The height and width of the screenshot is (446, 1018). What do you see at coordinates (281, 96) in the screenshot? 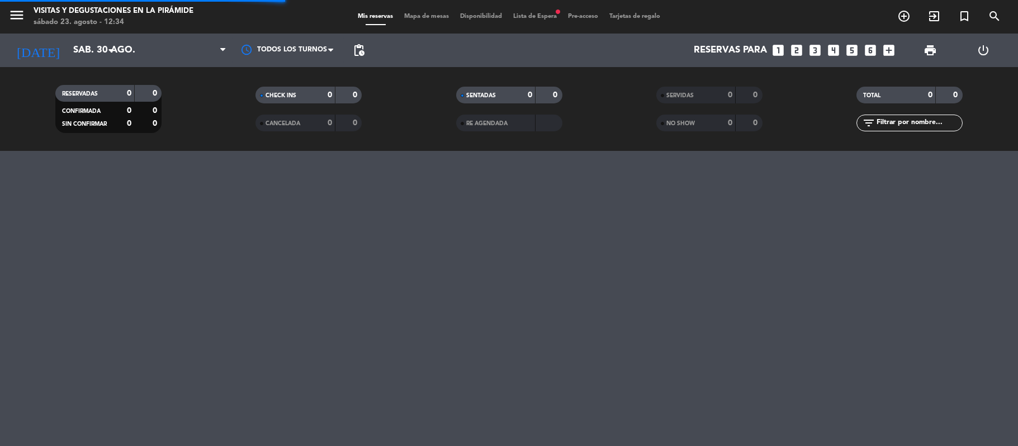
I see `span: CHECK INS` at bounding box center [281, 96].